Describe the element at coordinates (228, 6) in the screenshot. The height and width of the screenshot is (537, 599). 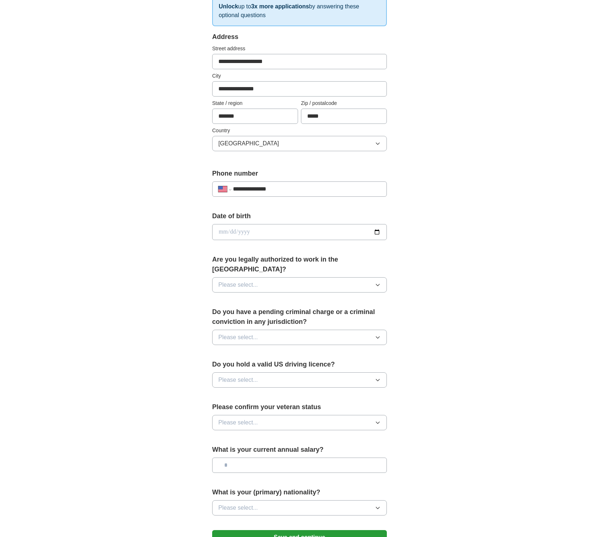
I see `strong: Unlock` at that location.